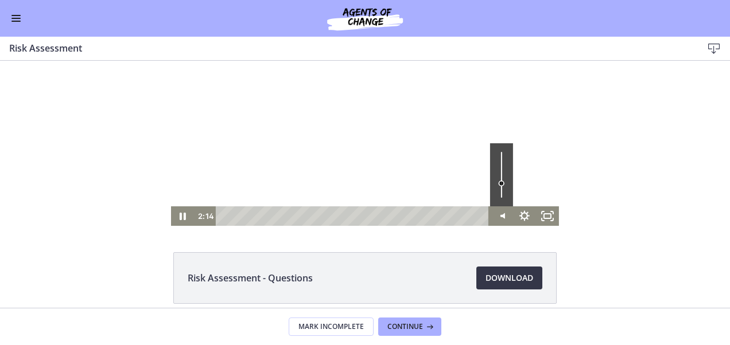  I want to click on button: Mark Incomplete, so click(331, 327).